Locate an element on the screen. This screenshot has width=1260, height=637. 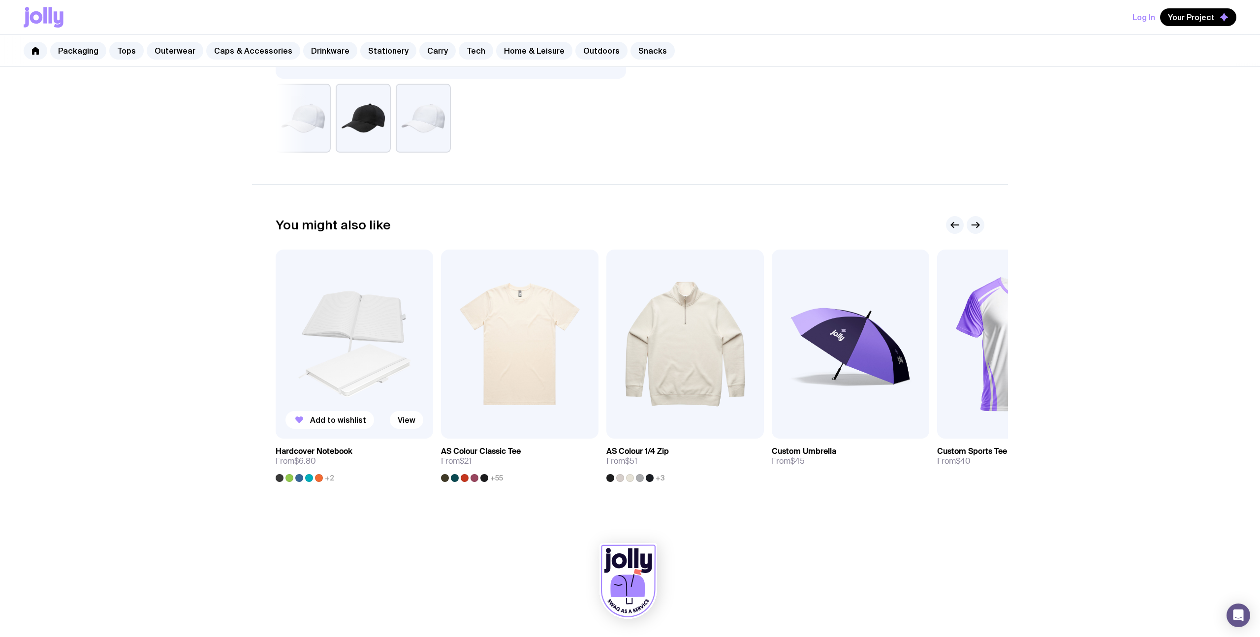
h3: Custom Sports Tee is located at coordinates (972, 451).